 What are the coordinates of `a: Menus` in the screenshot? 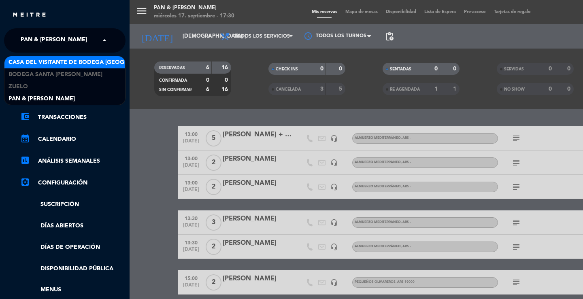 It's located at (73, 290).